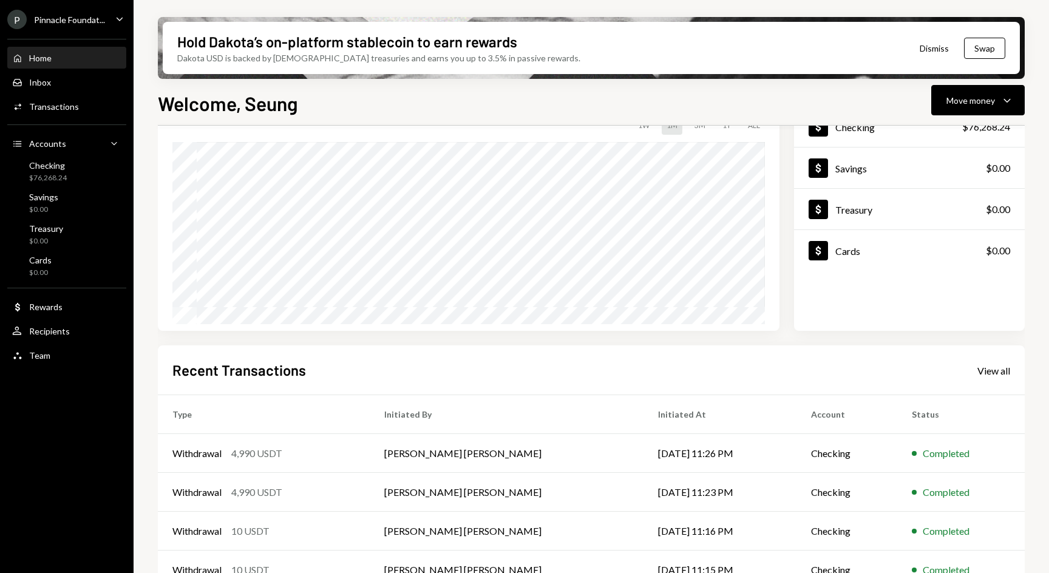  What do you see at coordinates (67, 82) in the screenshot?
I see `a: Inbox` at bounding box center [67, 82].